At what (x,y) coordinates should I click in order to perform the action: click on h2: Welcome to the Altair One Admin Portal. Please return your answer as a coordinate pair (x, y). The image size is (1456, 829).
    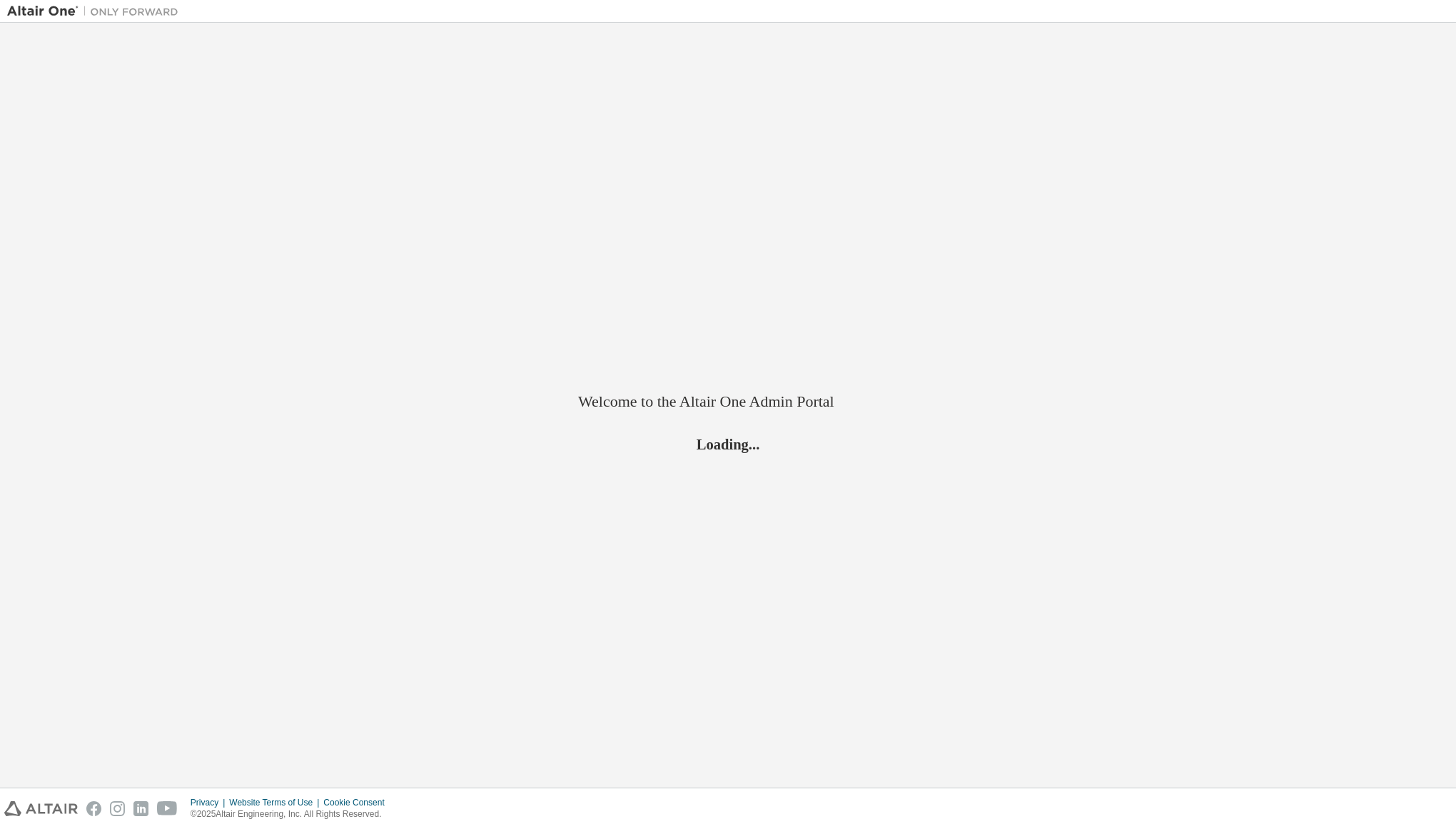
    Looking at the image, I should click on (728, 402).